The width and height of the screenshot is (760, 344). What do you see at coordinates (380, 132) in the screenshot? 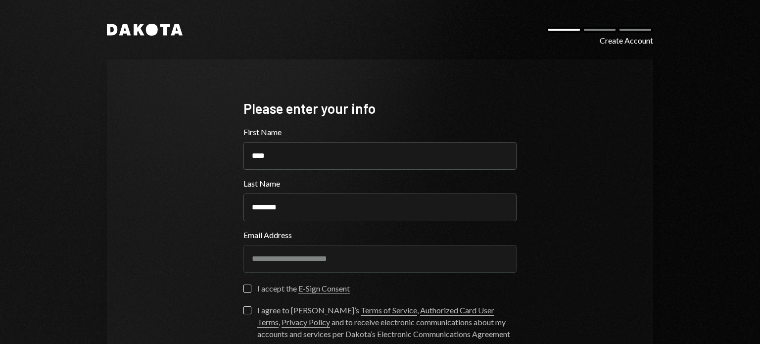
I see `label: First Name` at bounding box center [380, 132].